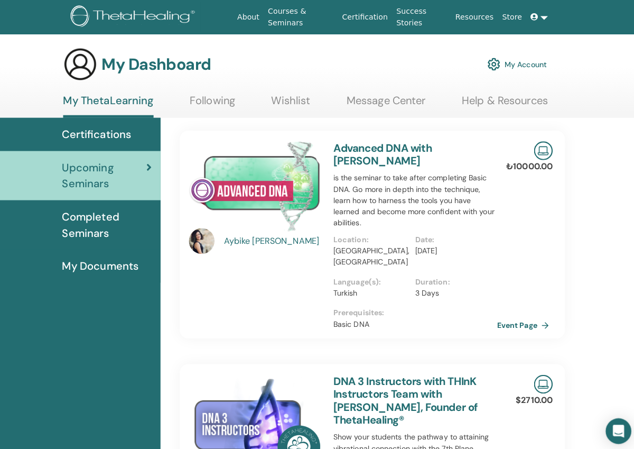  Describe the element at coordinates (410, 320) in the screenshot. I see `p: Basic DNA` at that location.